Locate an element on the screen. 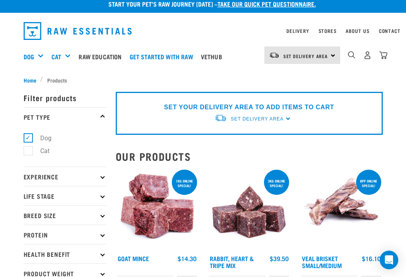 The image size is (406, 277). div: $14.30 is located at coordinates (187, 258).